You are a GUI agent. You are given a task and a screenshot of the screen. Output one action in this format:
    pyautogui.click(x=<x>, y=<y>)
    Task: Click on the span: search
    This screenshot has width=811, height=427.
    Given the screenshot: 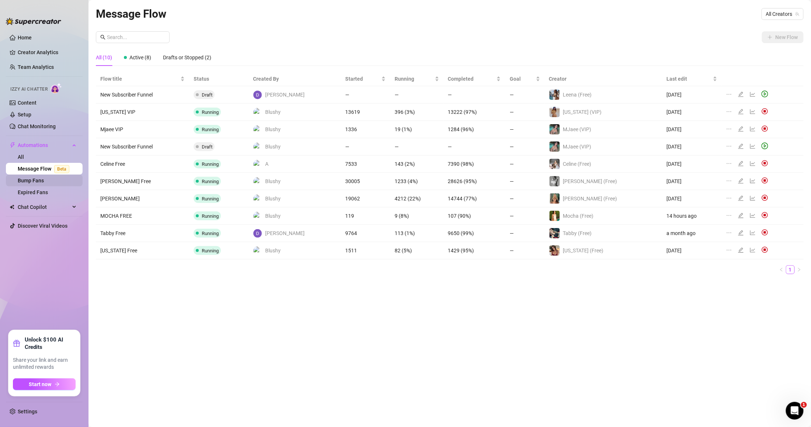 What is the action you would take?
    pyautogui.click(x=103, y=37)
    